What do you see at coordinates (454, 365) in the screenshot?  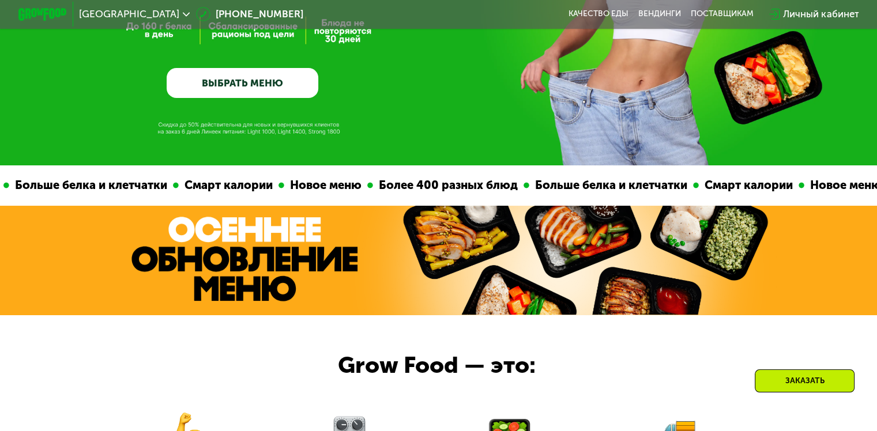 I see `div: Grow Food — это:` at bounding box center [454, 365].